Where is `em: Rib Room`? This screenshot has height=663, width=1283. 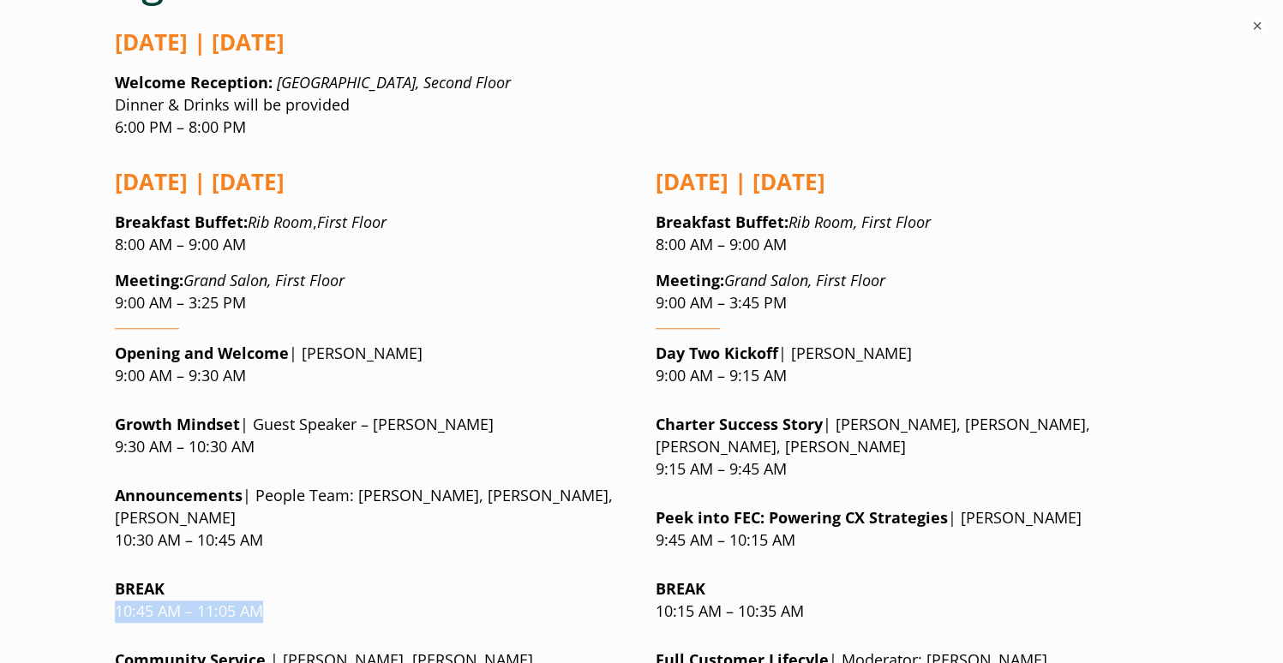 em: Rib Room is located at coordinates (280, 222).